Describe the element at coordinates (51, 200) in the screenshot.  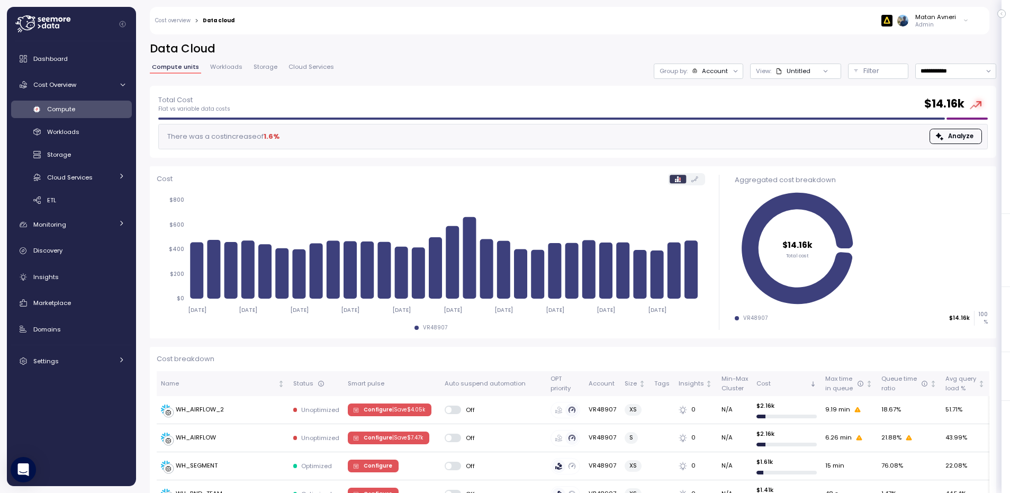
I see `span: ETL` at that location.